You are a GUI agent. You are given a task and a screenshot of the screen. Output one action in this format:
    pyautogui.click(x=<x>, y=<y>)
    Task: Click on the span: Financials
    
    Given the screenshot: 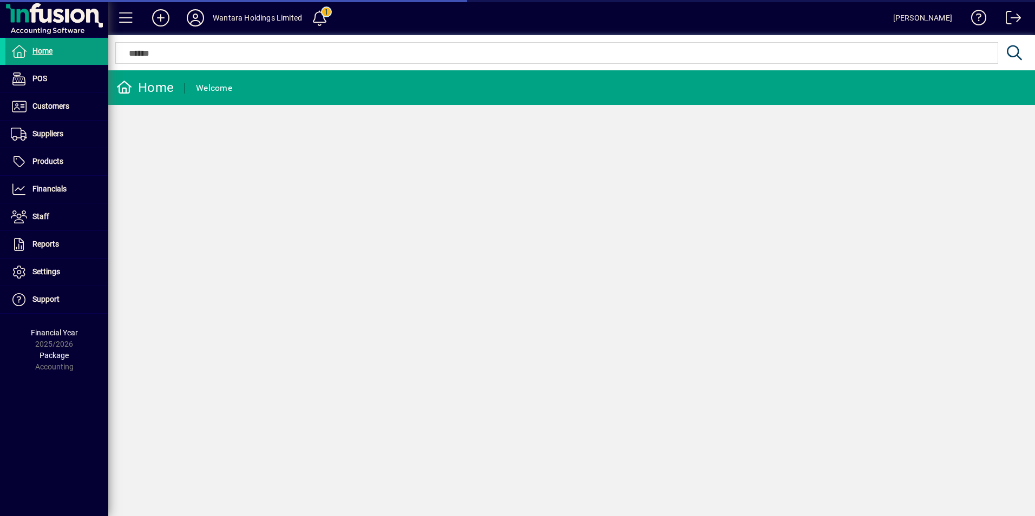 What is the action you would take?
    pyautogui.click(x=49, y=189)
    